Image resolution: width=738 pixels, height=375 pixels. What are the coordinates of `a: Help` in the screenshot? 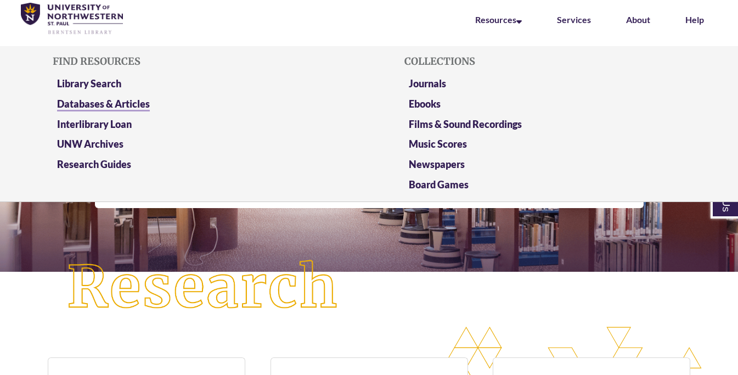 It's located at (694, 19).